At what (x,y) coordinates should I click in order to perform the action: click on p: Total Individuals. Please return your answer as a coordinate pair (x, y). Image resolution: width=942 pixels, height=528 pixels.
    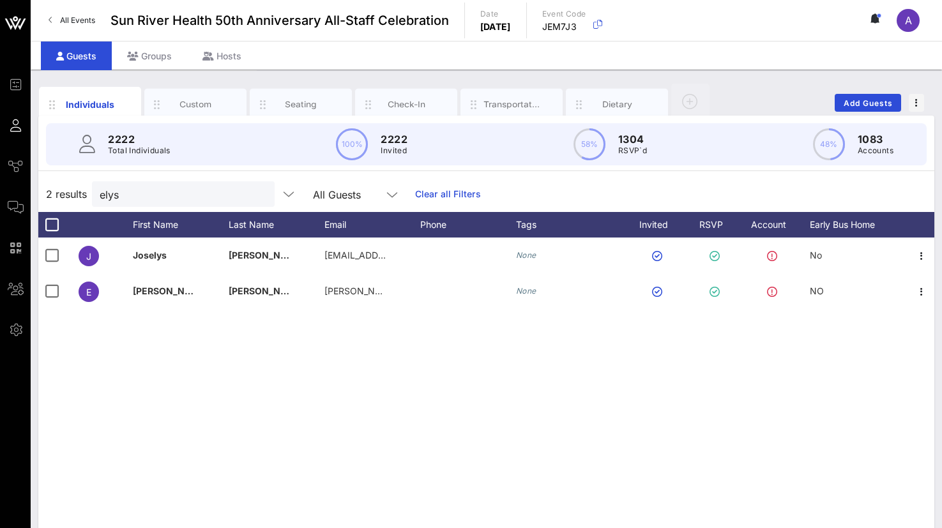
    Looking at the image, I should click on (139, 151).